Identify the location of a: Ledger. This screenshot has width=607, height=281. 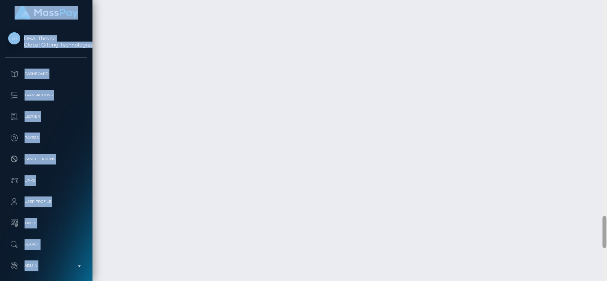
(46, 117).